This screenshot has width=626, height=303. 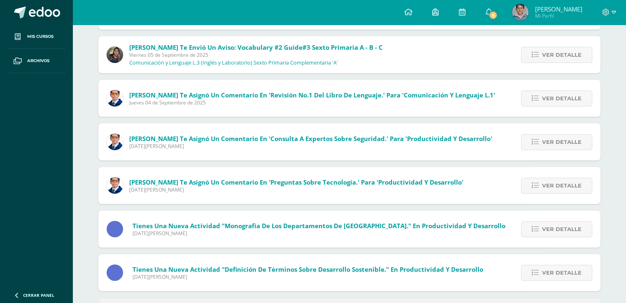 I want to click on span: Mi Perfil, so click(x=558, y=16).